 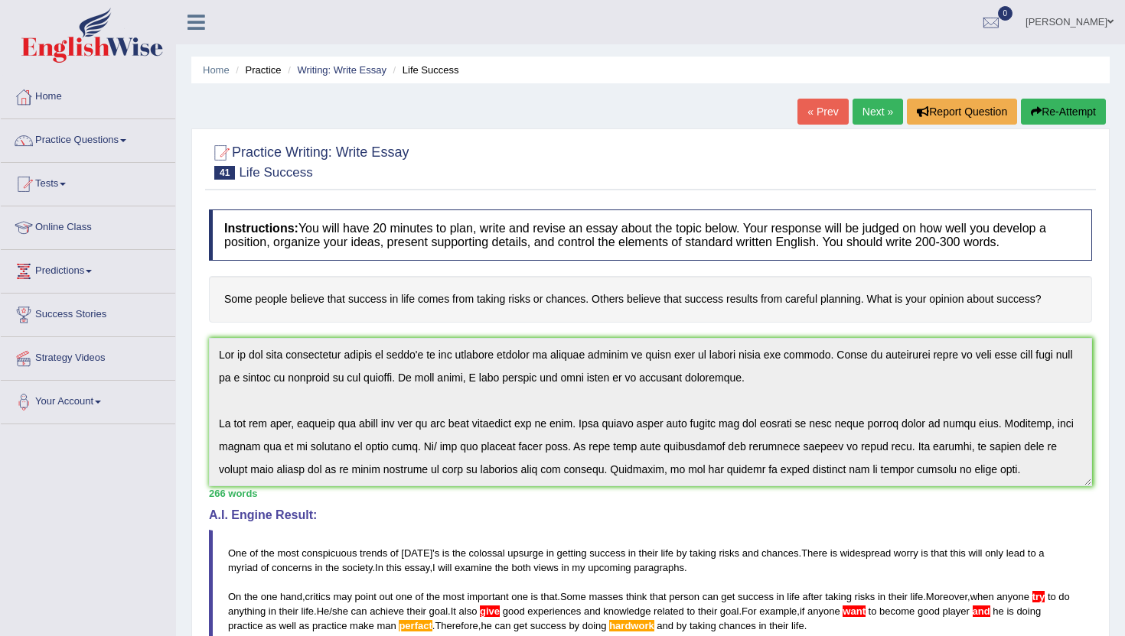 What do you see at coordinates (864, 597) in the screenshot?
I see `span: risks` at bounding box center [864, 597].